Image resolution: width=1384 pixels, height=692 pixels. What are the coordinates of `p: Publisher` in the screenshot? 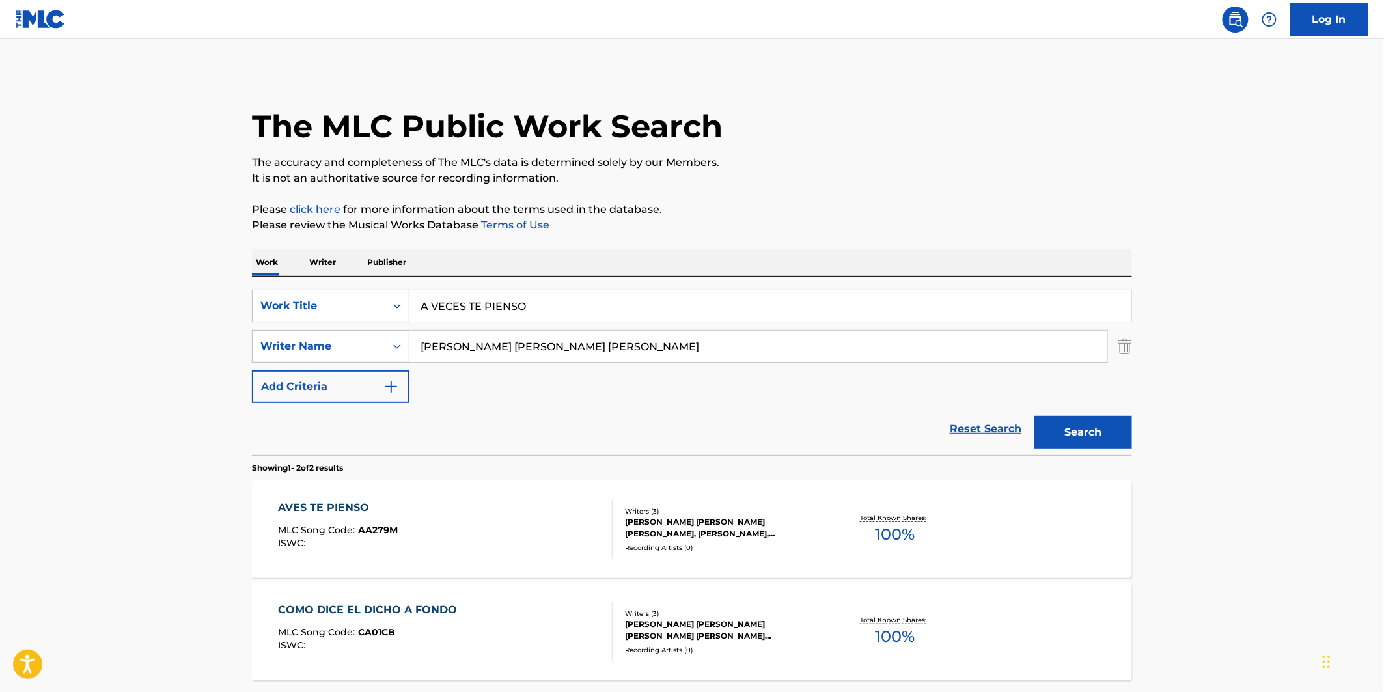 It's located at (387, 262).